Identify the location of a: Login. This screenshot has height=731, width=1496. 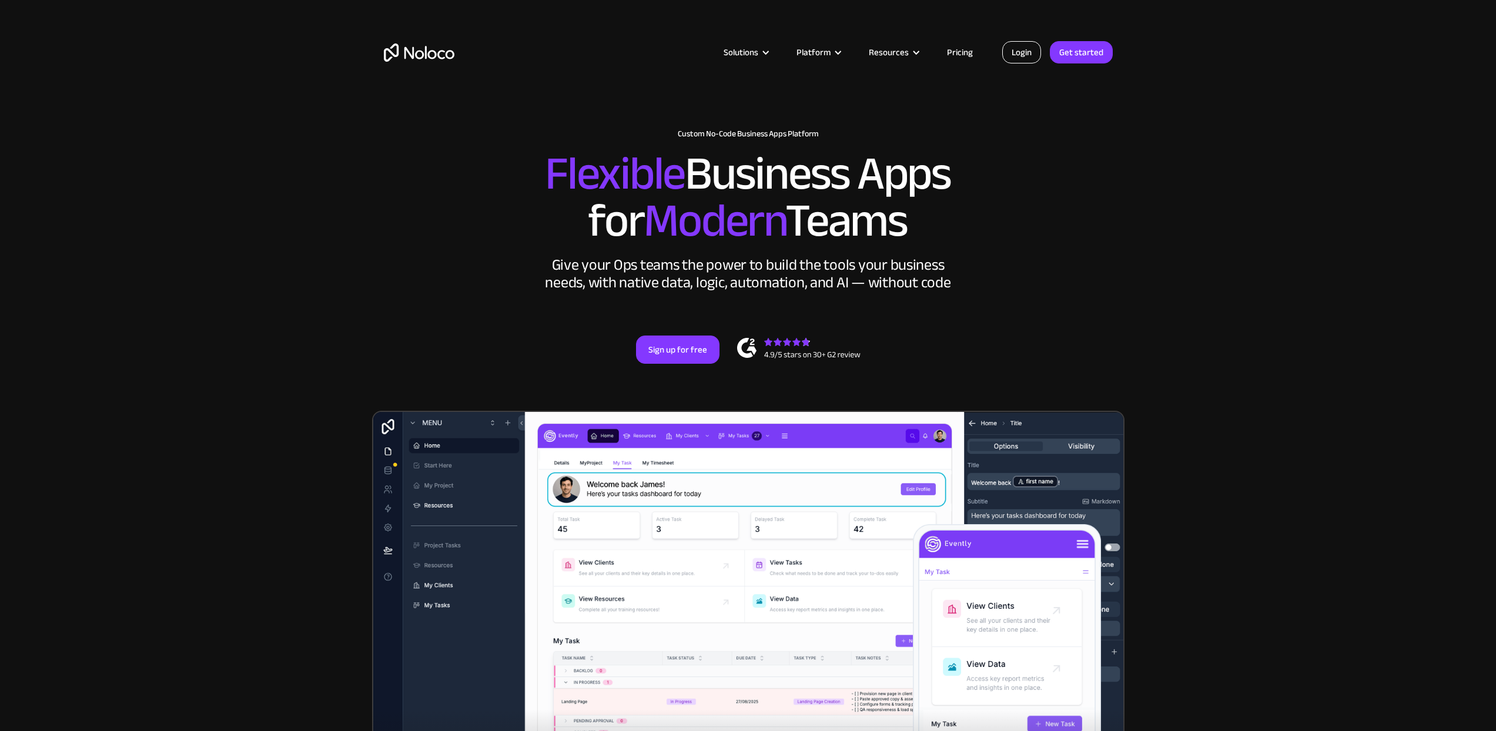
(1022, 52).